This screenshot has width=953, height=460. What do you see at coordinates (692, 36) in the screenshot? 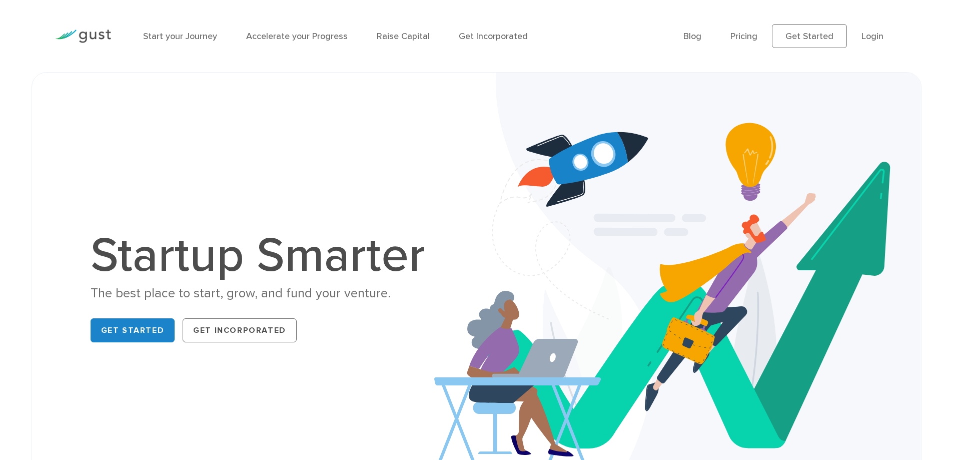
I see `a: Blog` at bounding box center [692, 36].